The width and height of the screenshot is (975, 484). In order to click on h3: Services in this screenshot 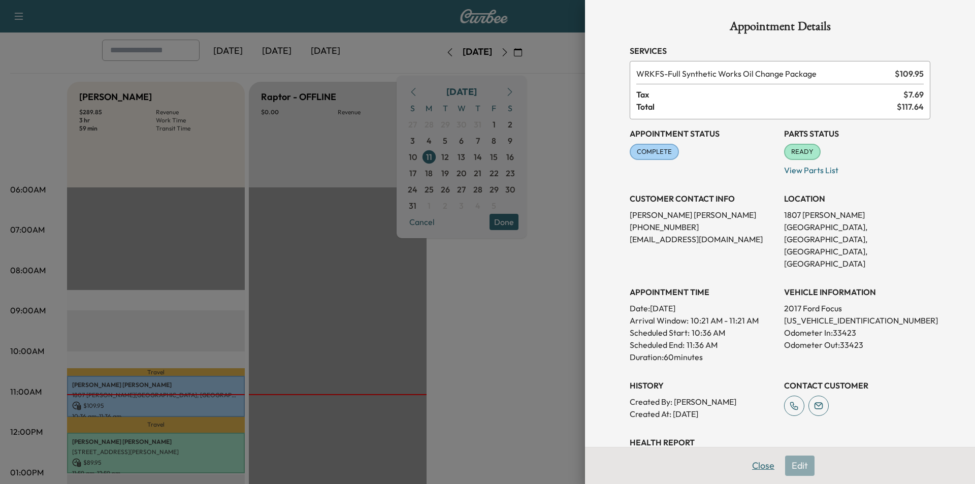, I will do `click(780, 51)`.